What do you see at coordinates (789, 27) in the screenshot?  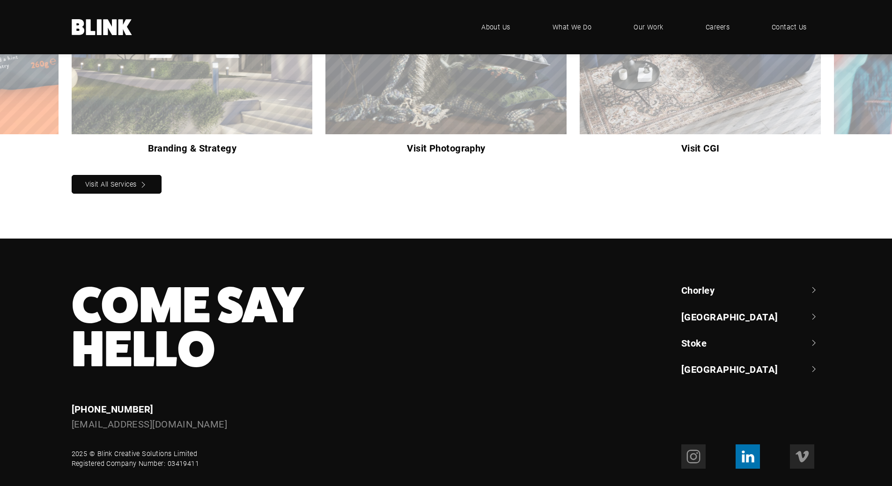 I see `span: Contact Us` at bounding box center [789, 27].